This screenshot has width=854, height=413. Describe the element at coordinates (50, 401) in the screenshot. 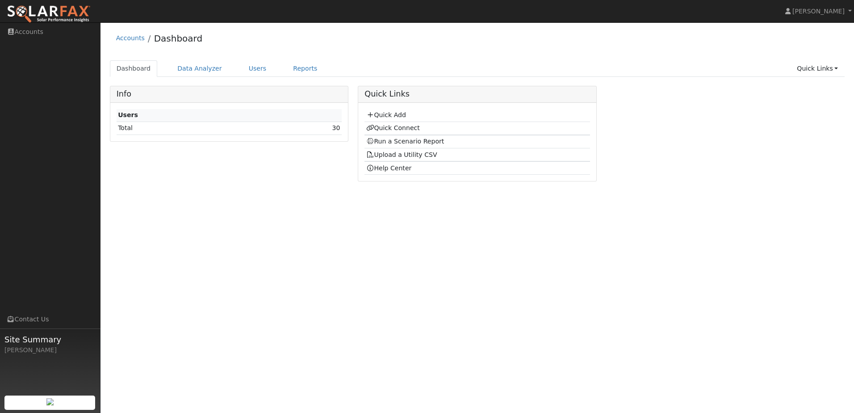

I see `img: retrieve` at that location.